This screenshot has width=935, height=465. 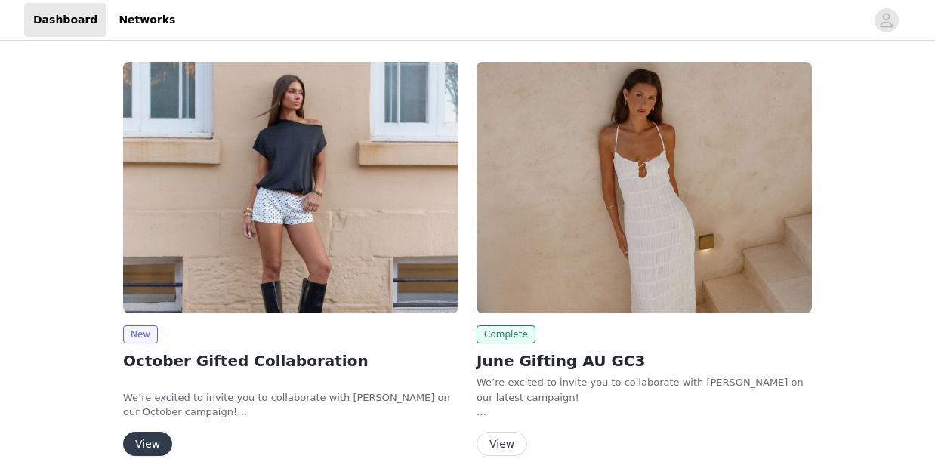 What do you see at coordinates (65, 20) in the screenshot?
I see `a: Dashboard` at bounding box center [65, 20].